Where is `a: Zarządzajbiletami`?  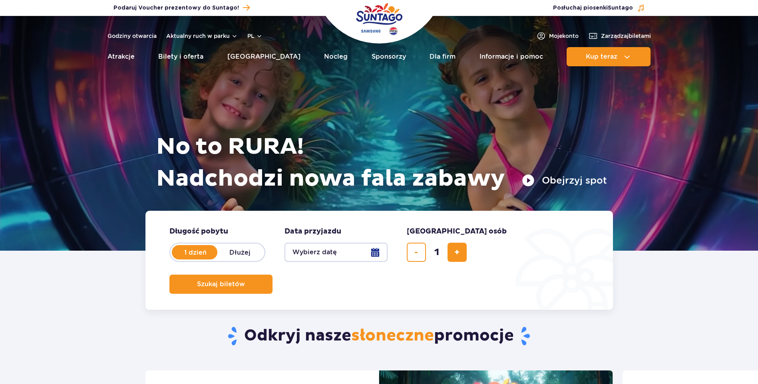
a: Zarządzajbiletami is located at coordinates (619, 36).